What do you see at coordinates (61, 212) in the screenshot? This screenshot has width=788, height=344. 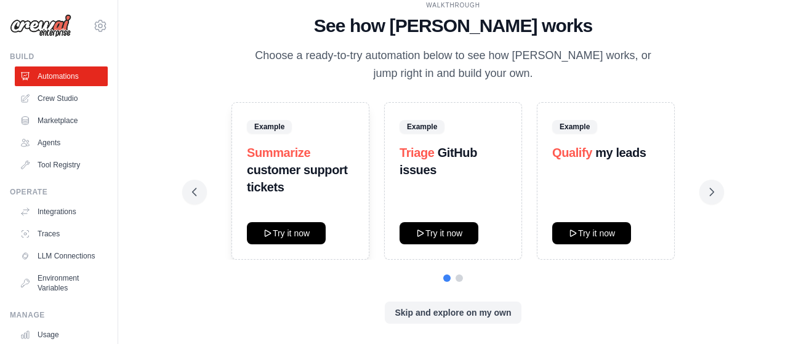 I see `a: Integrations` at bounding box center [61, 212].